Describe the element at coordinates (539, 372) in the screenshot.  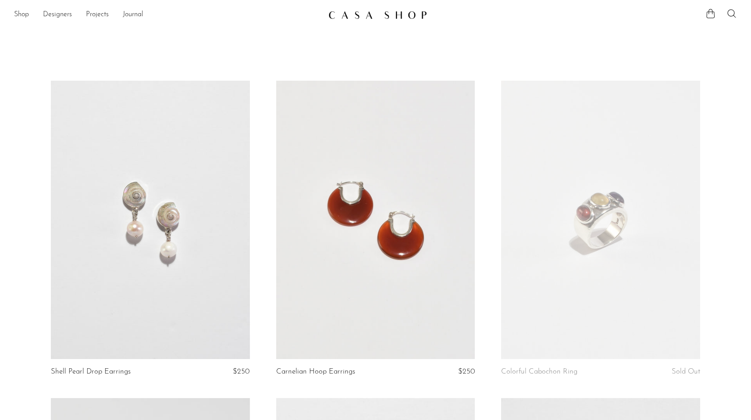
I see `a: Colorful Cabochon Ring` at that location.